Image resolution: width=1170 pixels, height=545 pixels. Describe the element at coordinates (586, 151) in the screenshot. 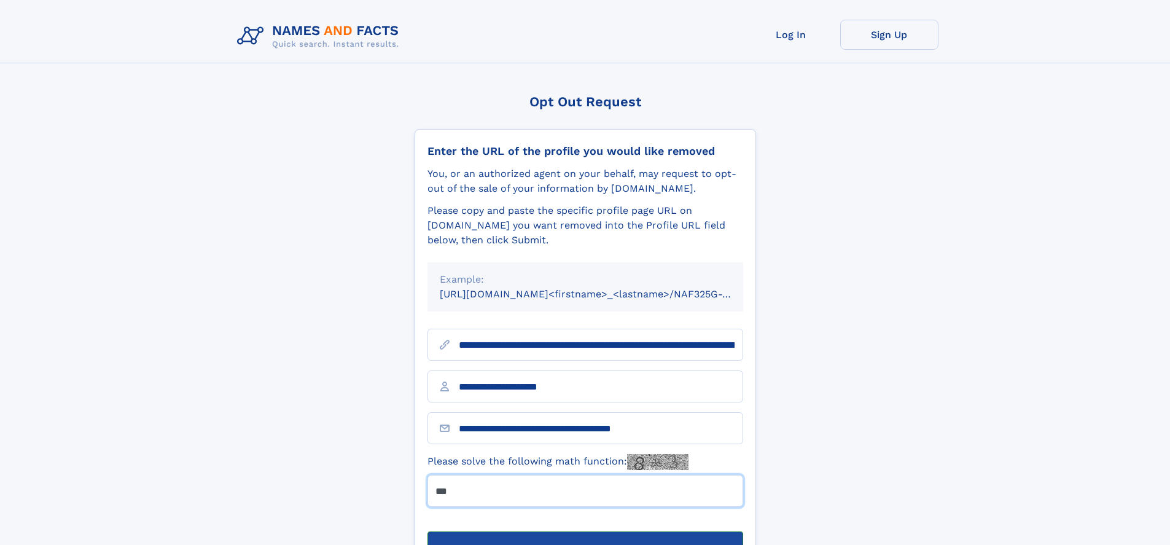

I see `div: Enter the URL of the profile you would like removed` at that location.